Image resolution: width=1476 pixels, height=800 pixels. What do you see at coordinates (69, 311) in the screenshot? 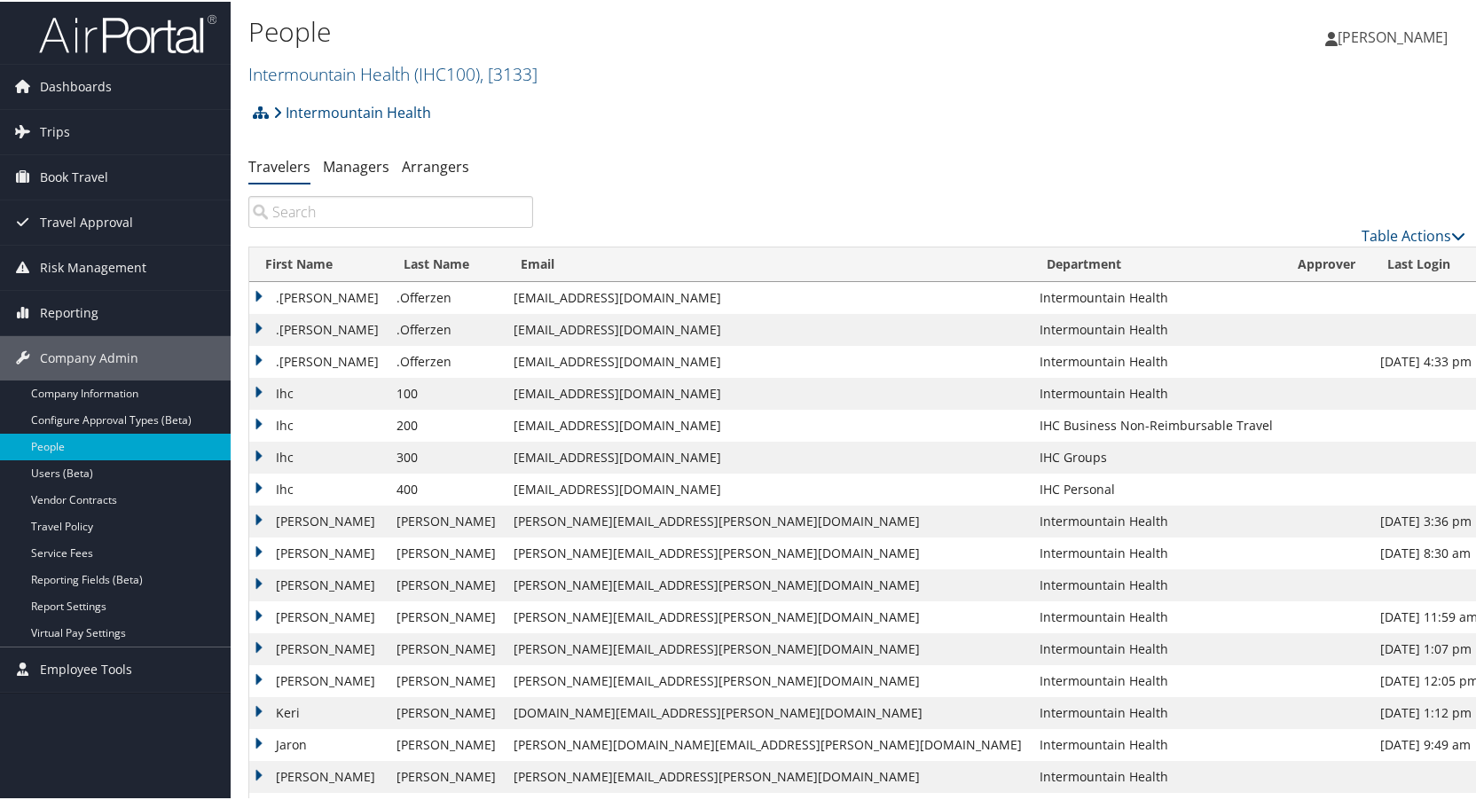
I see `span: Reporting` at bounding box center [69, 311].